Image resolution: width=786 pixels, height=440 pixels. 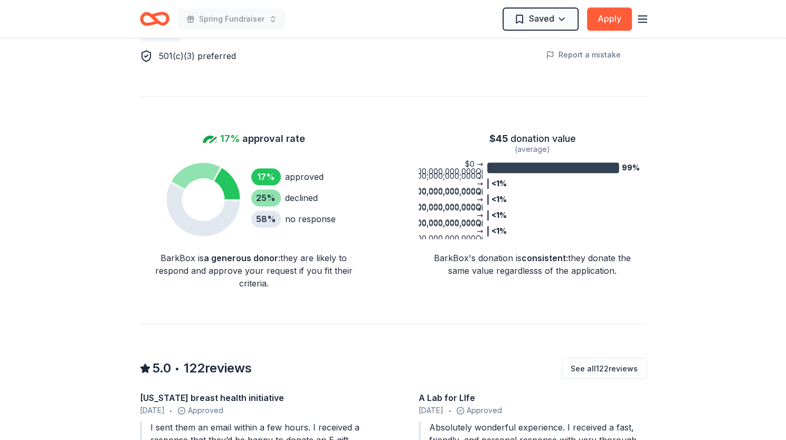 What do you see at coordinates (541, 18) in the screenshot?
I see `span: Saved` at bounding box center [541, 18].